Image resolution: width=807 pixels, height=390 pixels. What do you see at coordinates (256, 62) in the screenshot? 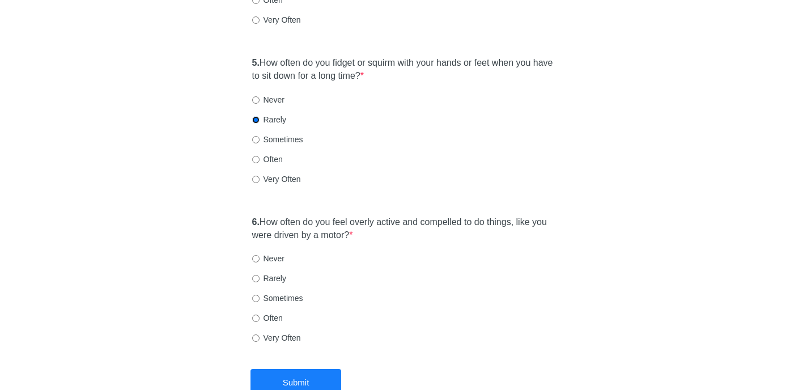
I see `strong: 5.` at bounding box center [256, 62].